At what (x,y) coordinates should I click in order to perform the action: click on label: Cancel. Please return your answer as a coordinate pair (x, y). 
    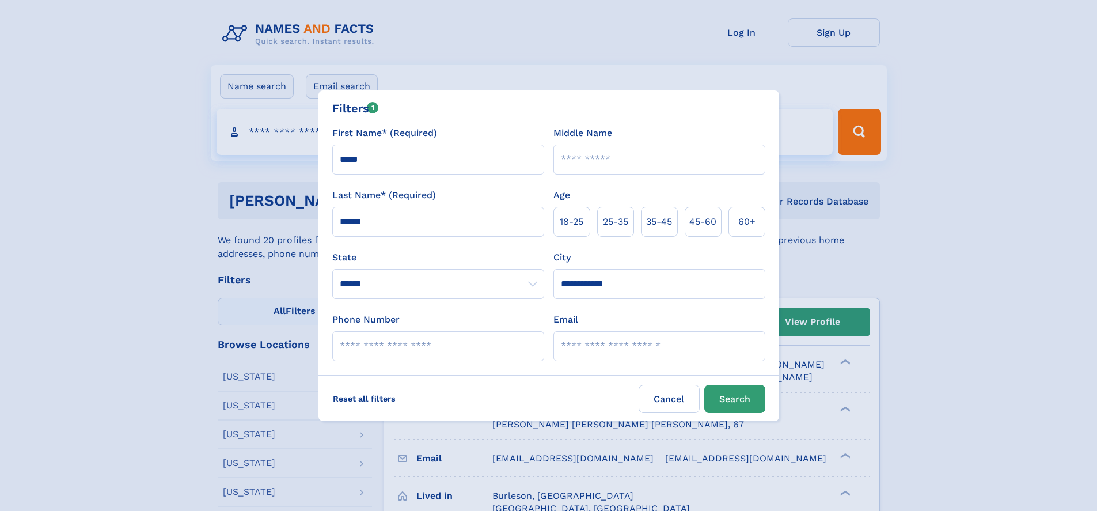
    Looking at the image, I should click on (669, 398).